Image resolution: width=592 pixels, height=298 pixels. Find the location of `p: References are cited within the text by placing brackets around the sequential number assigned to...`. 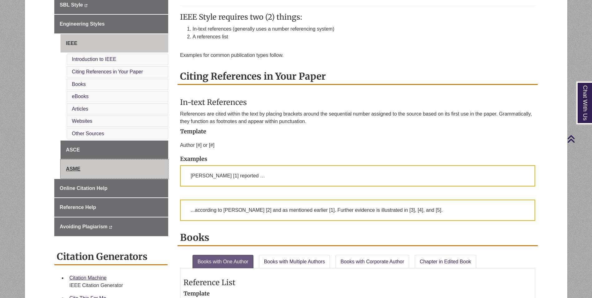

p: References are cited within the text by placing brackets around the sequential number assigned to... is located at coordinates (358, 118).